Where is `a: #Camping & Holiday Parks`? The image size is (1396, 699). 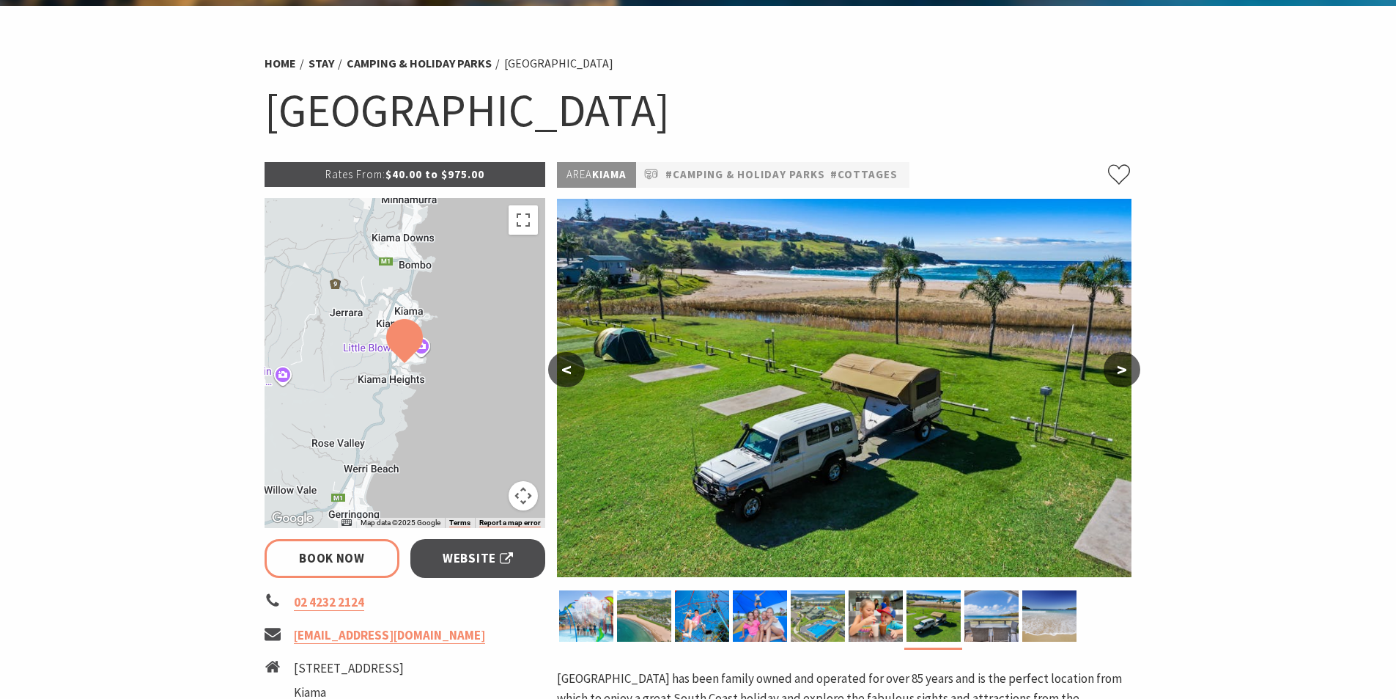
a: #Camping & Holiday Parks is located at coordinates (745, 174).